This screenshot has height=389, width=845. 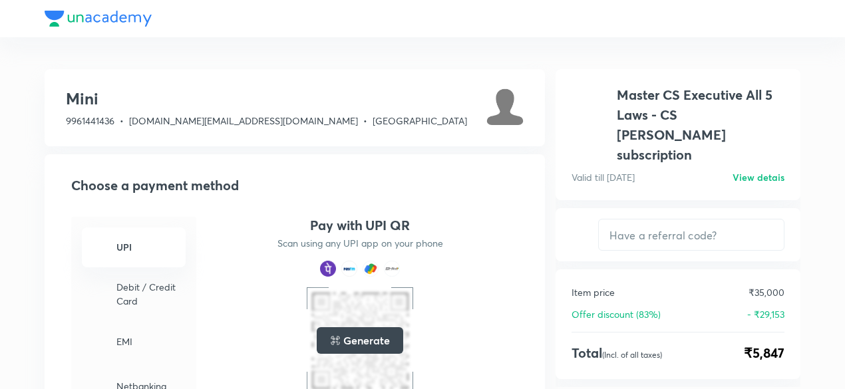 I want to click on p: ₹35,000, so click(x=766, y=292).